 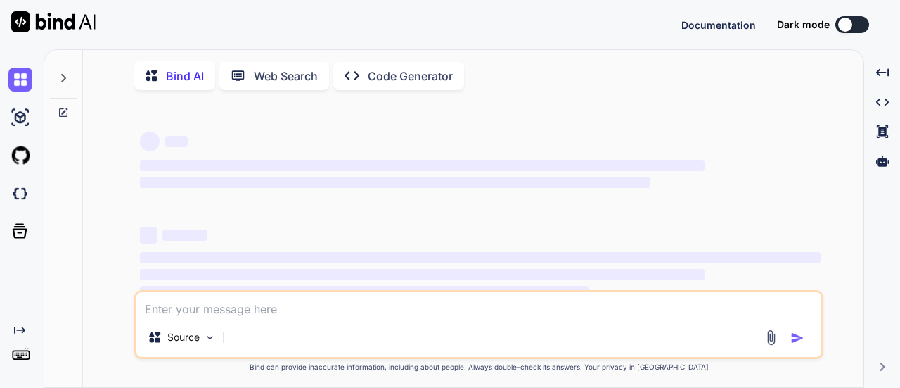 I want to click on span: Dark mode, so click(x=803, y=25).